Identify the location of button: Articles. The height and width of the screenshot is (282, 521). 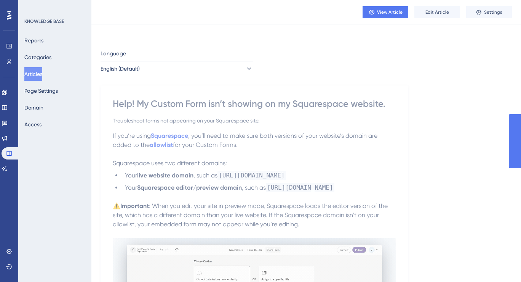
(33, 74).